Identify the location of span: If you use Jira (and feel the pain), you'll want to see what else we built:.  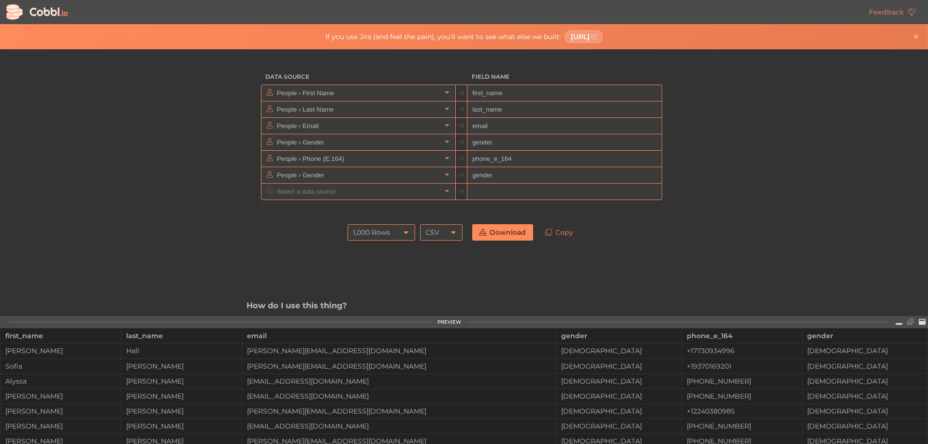
(443, 37).